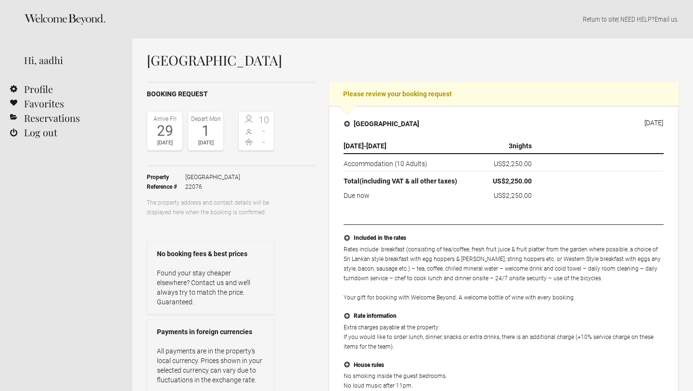 This screenshot has width=693, height=391. I want to click on th: nights, so click(503, 146).